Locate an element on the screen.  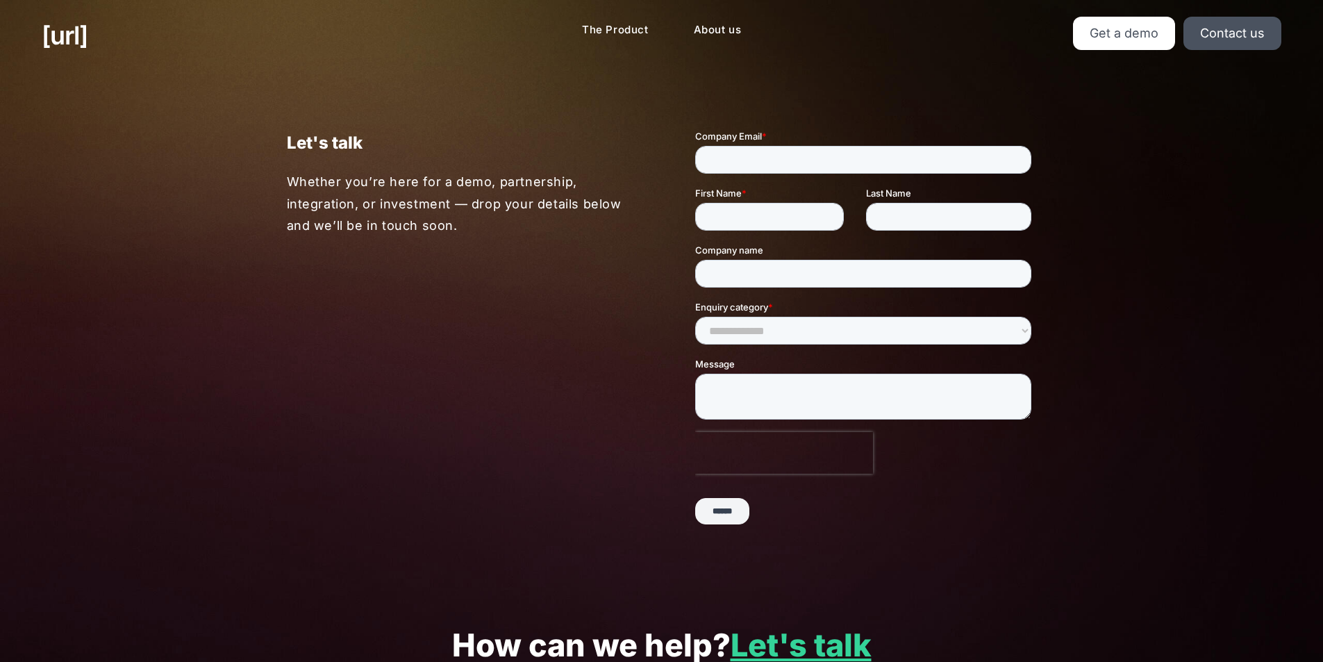
p: Let's talk is located at coordinates (458, 142).